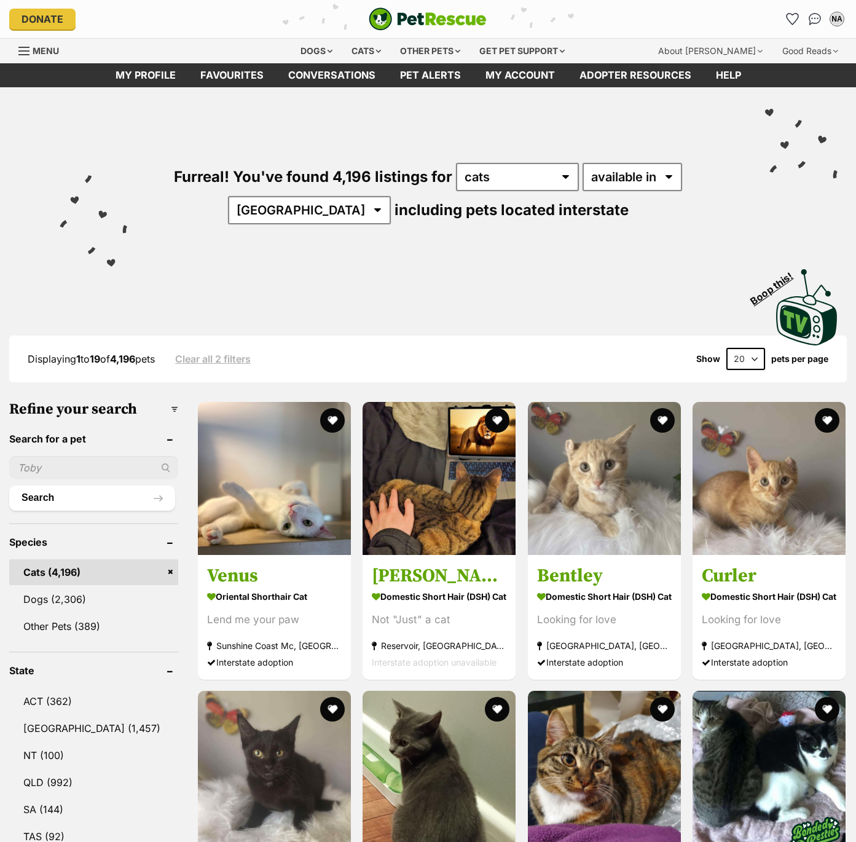  What do you see at coordinates (332, 75) in the screenshot?
I see `a: conversations` at bounding box center [332, 75].